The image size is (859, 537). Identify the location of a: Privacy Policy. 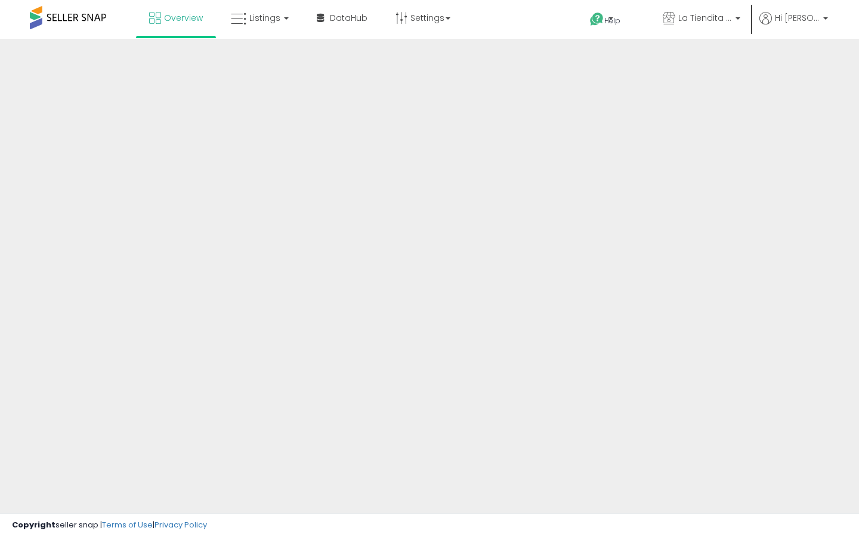
(181, 525).